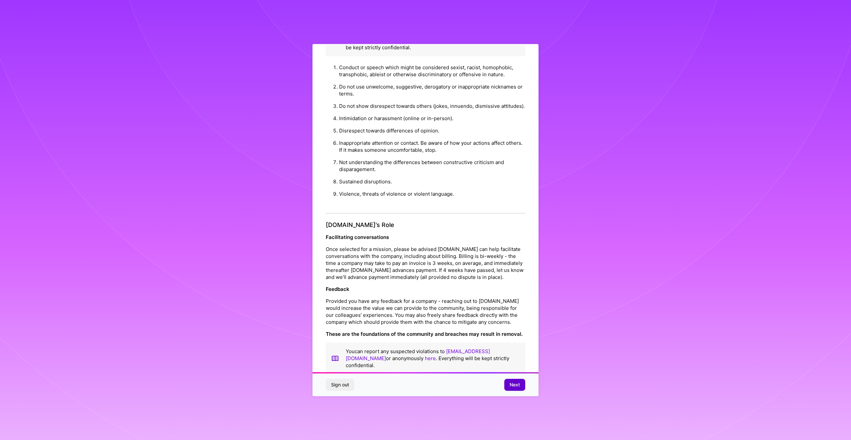 This screenshot has width=851, height=440. I want to click on button: Sign out, so click(340, 384).